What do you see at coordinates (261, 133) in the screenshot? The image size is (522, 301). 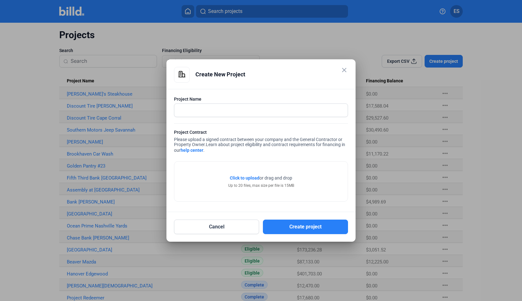 I see `div: Project Contract` at bounding box center [261, 133].